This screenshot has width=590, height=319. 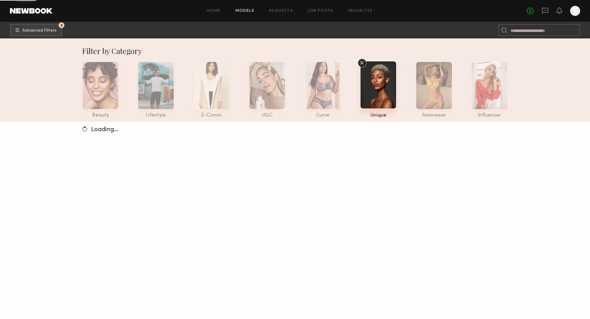 What do you see at coordinates (320, 11) in the screenshot?
I see `a: Job Posts` at bounding box center [320, 11].